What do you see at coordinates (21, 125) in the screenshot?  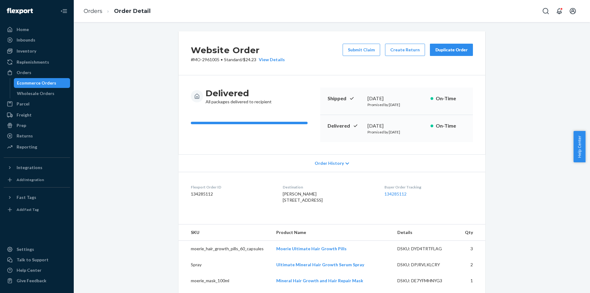 I see `div: Prep` at bounding box center [21, 125].